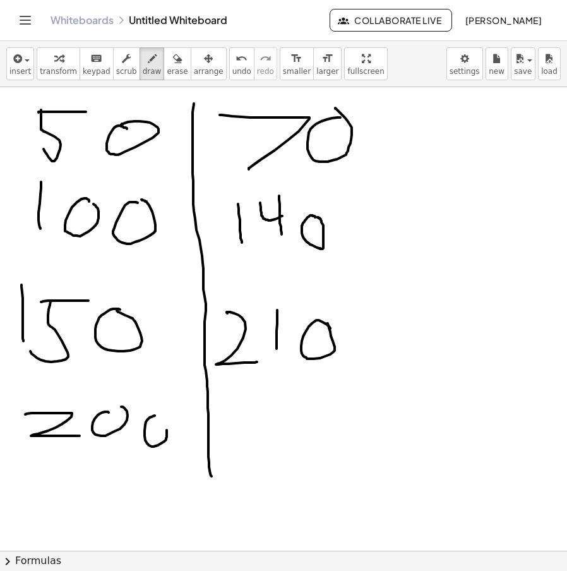  I want to click on a: Whiteboards, so click(82, 20).